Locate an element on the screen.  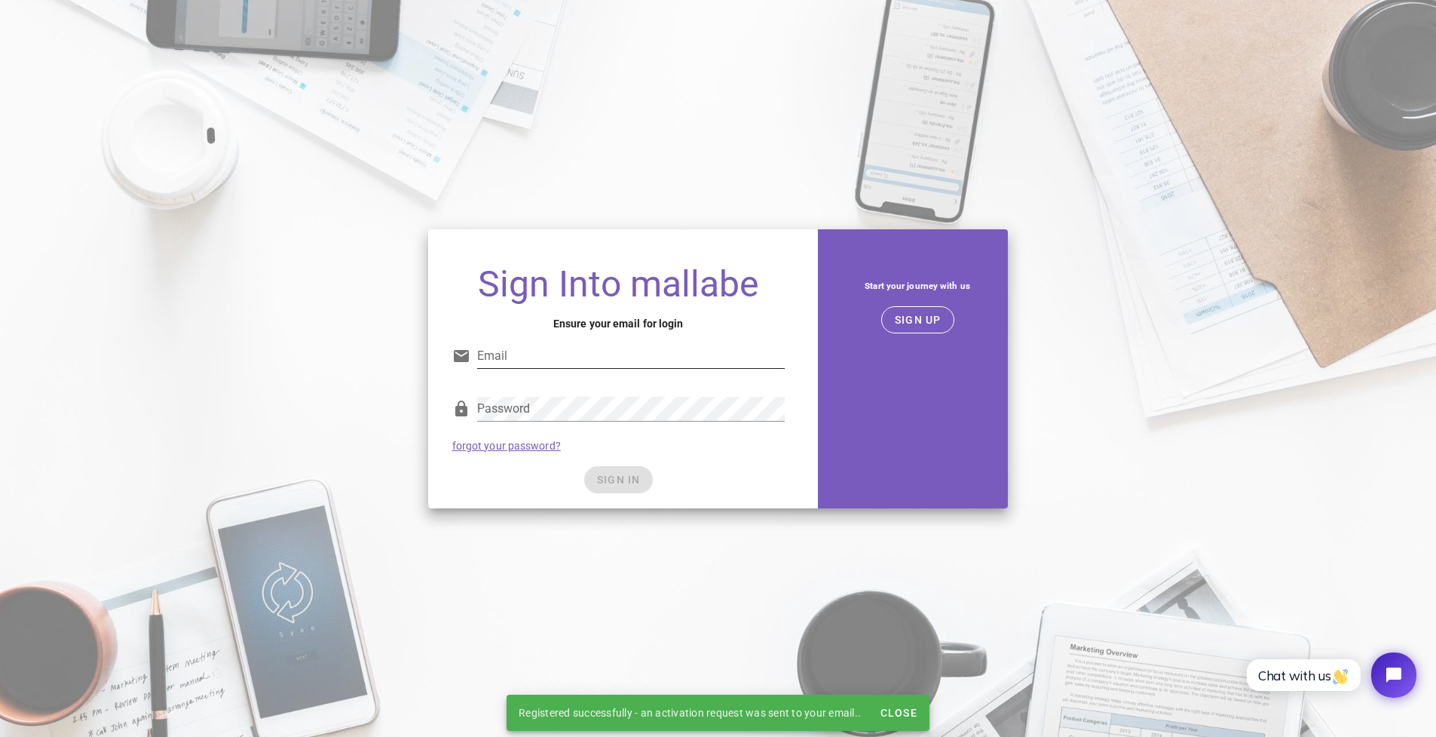
span: Chat with us is located at coordinates (73, 35).